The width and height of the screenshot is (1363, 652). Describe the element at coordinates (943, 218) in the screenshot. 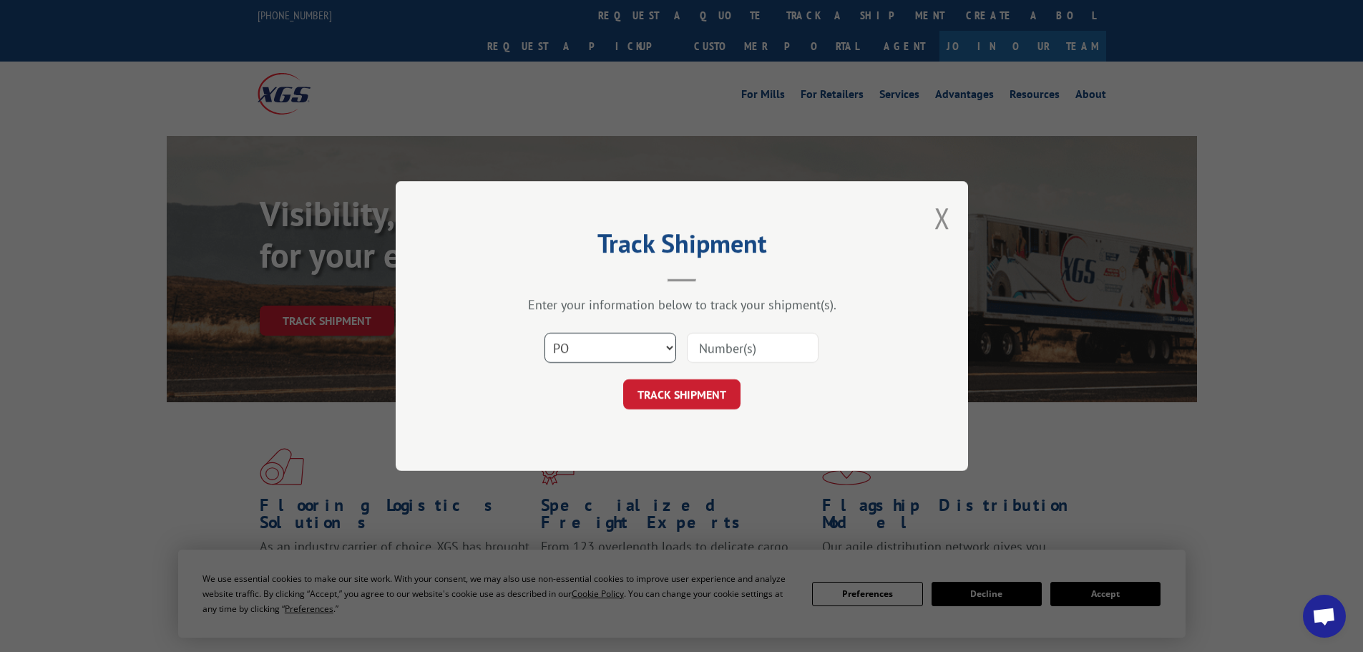

I see `button: Close modal` at that location.